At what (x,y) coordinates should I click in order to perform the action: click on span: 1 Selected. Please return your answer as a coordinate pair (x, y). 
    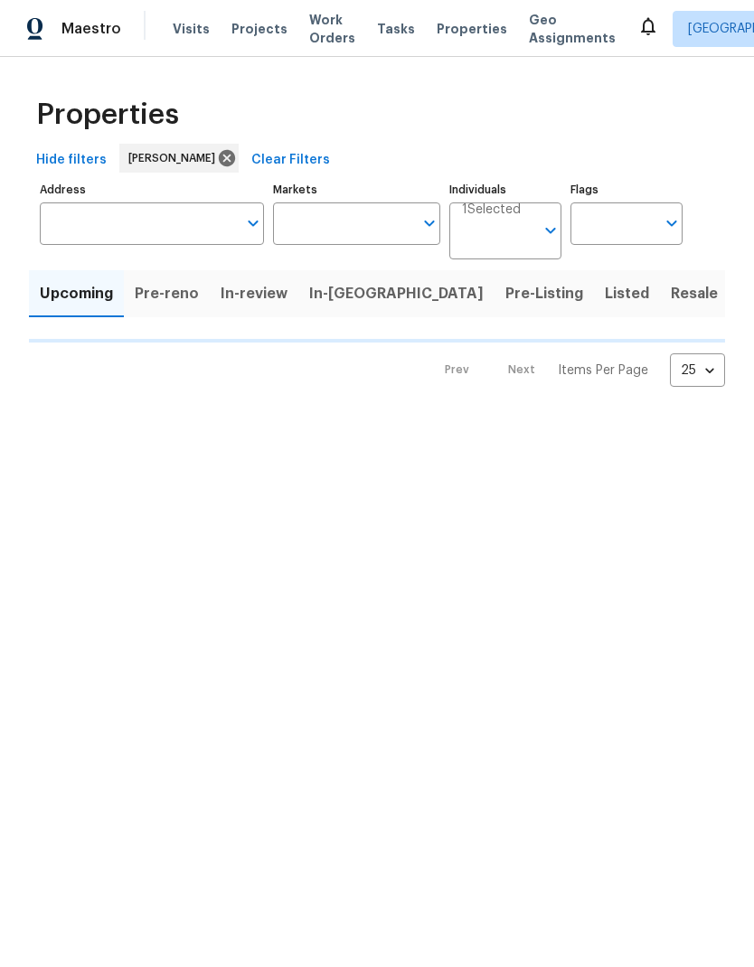
    Looking at the image, I should click on (491, 210).